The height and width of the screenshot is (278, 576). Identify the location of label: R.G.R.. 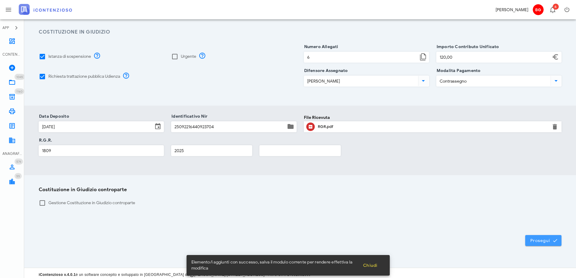
(44, 140).